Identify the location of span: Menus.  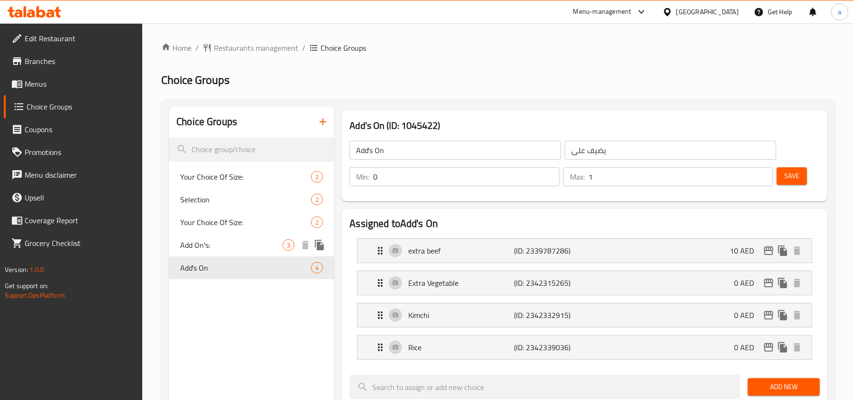
(80, 84).